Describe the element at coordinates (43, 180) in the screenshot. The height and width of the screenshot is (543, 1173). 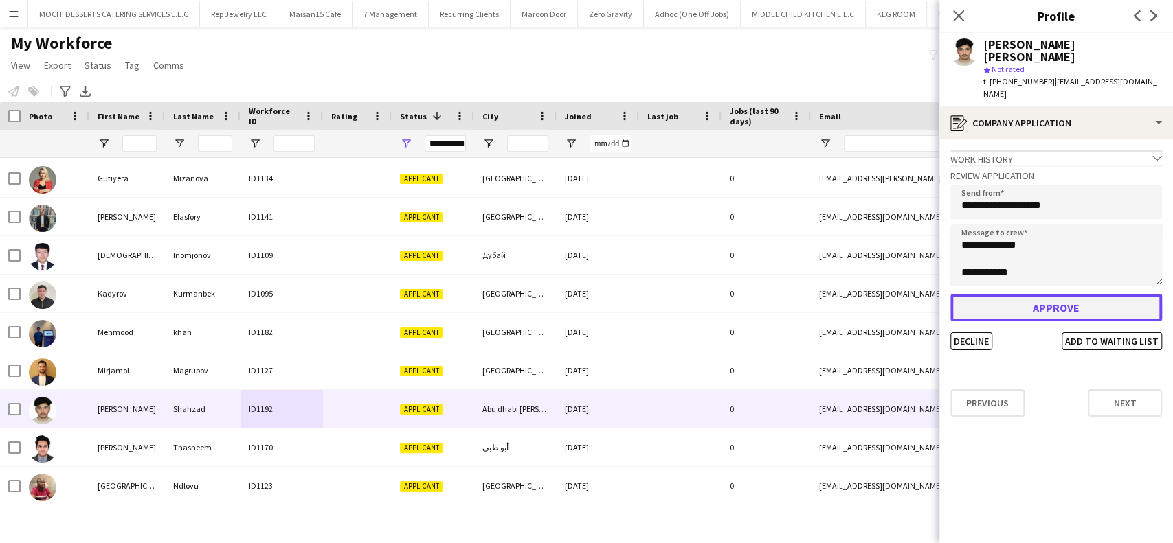
I see `img: Gutiyera Mizanova` at that location.